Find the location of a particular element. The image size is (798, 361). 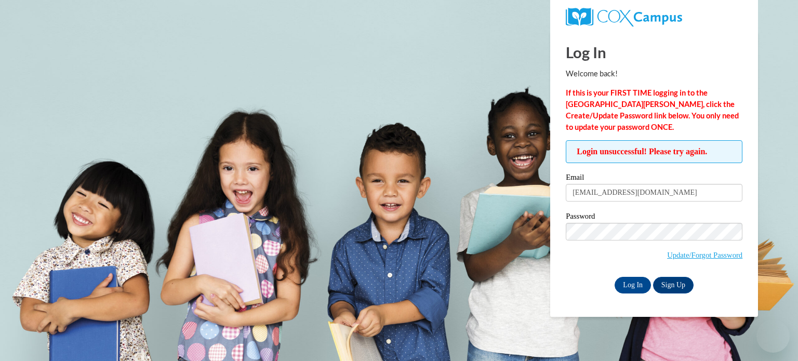

a: Update/Forgot Password is located at coordinates (704, 255).